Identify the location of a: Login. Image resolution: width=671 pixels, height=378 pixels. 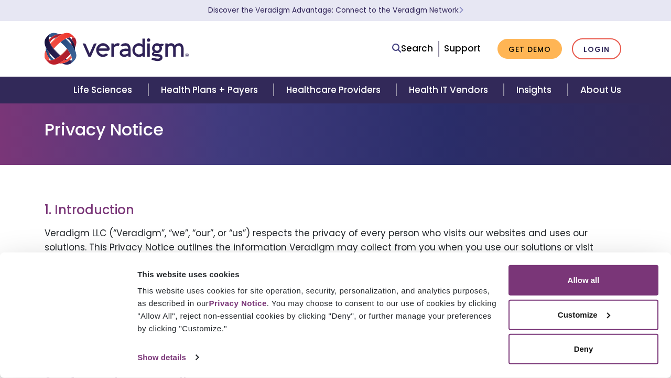
(597, 49).